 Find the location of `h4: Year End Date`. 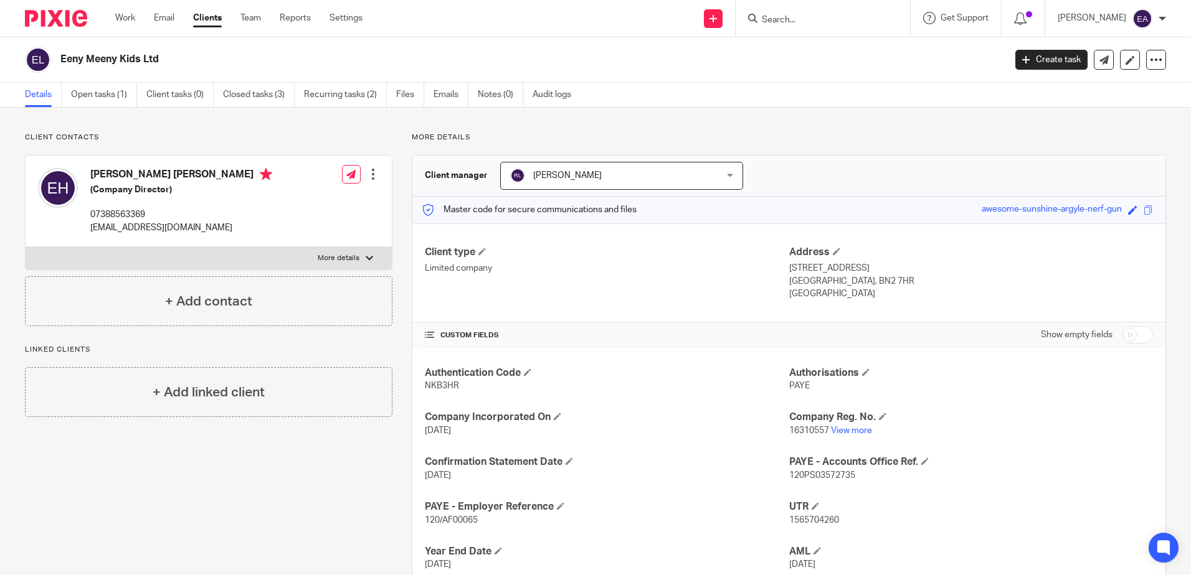

h4: Year End Date is located at coordinates (607, 552).